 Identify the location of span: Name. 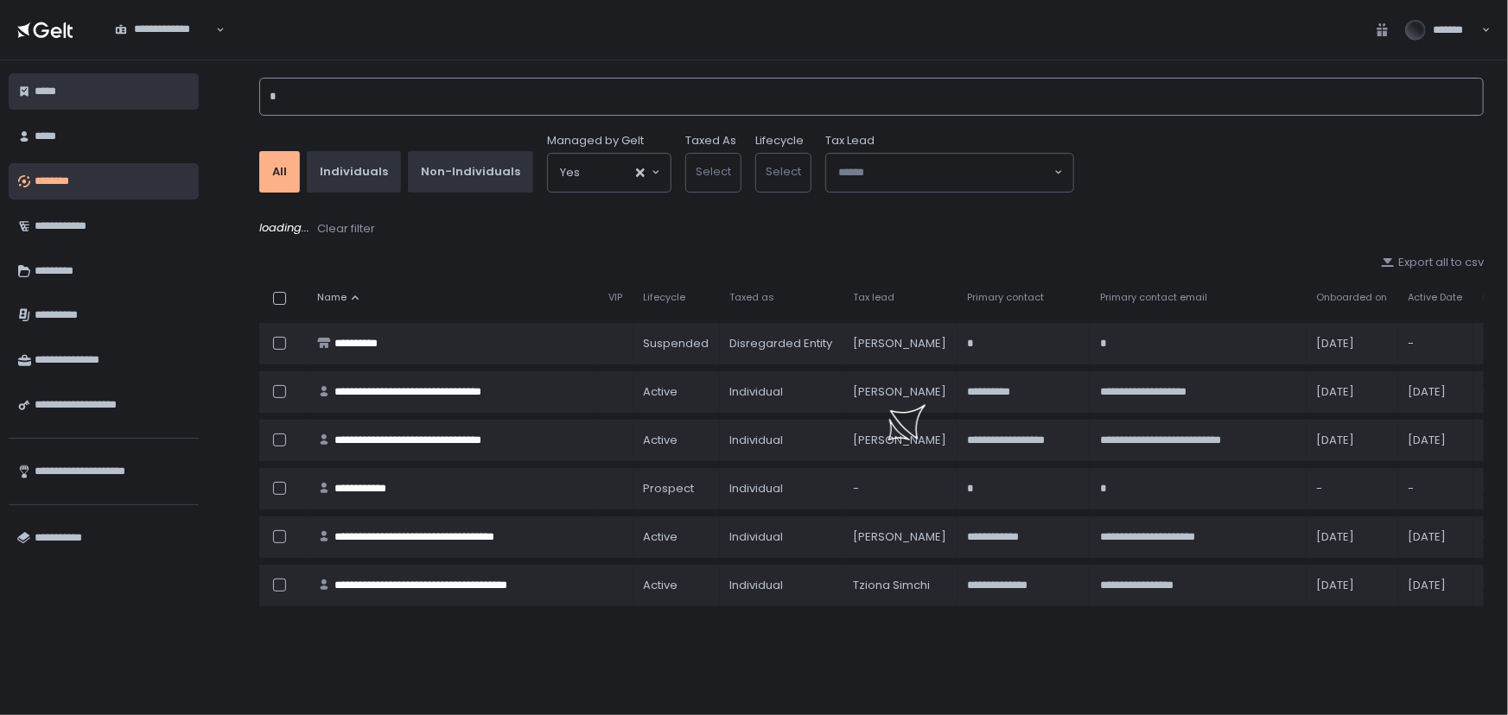
(332, 297).